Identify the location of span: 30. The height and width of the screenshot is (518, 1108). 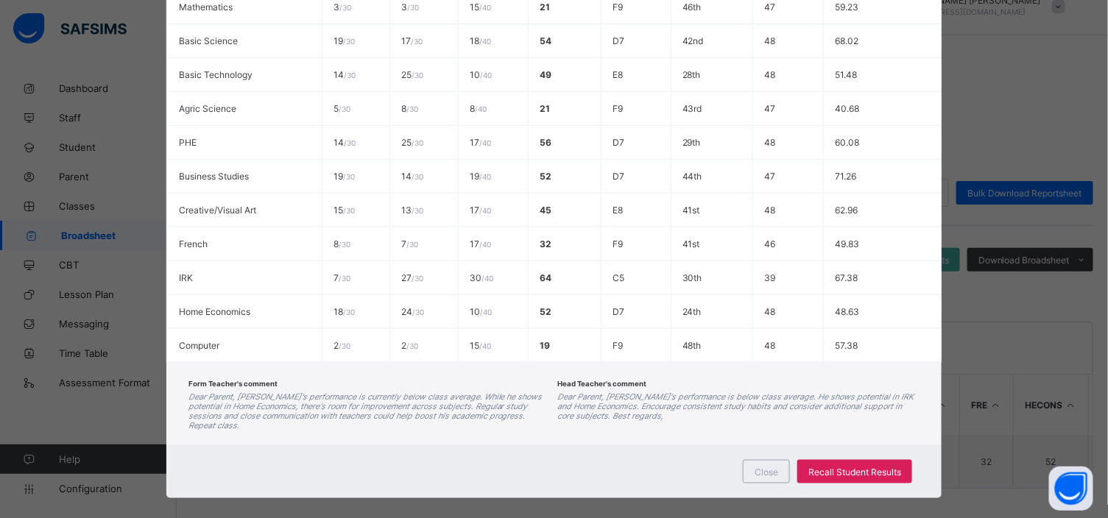
(482, 278).